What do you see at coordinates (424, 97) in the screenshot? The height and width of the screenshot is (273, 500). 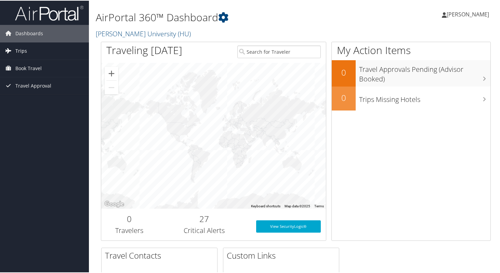 I see `h3: Trips Missing Hotels` at bounding box center [424, 97].